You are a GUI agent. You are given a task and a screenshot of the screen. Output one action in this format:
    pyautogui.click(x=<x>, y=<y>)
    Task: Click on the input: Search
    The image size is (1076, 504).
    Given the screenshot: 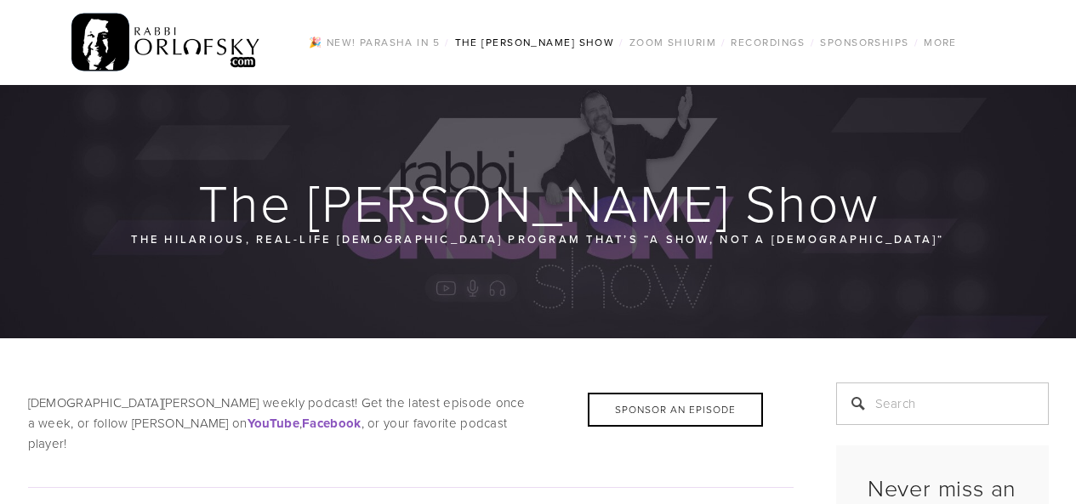 What is the action you would take?
    pyautogui.click(x=942, y=404)
    